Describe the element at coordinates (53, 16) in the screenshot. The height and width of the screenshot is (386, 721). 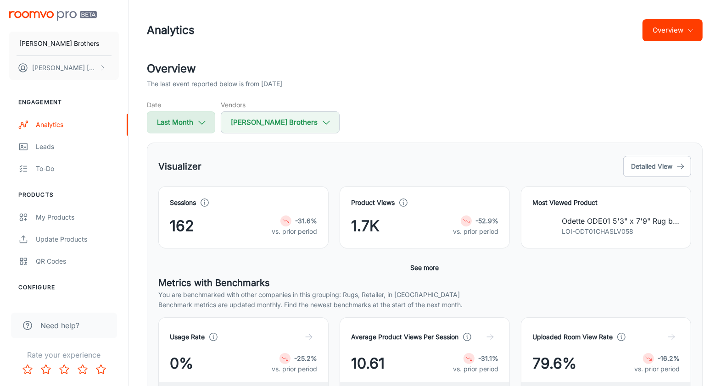
I see `img: Roomvo PRO Beta` at that location.